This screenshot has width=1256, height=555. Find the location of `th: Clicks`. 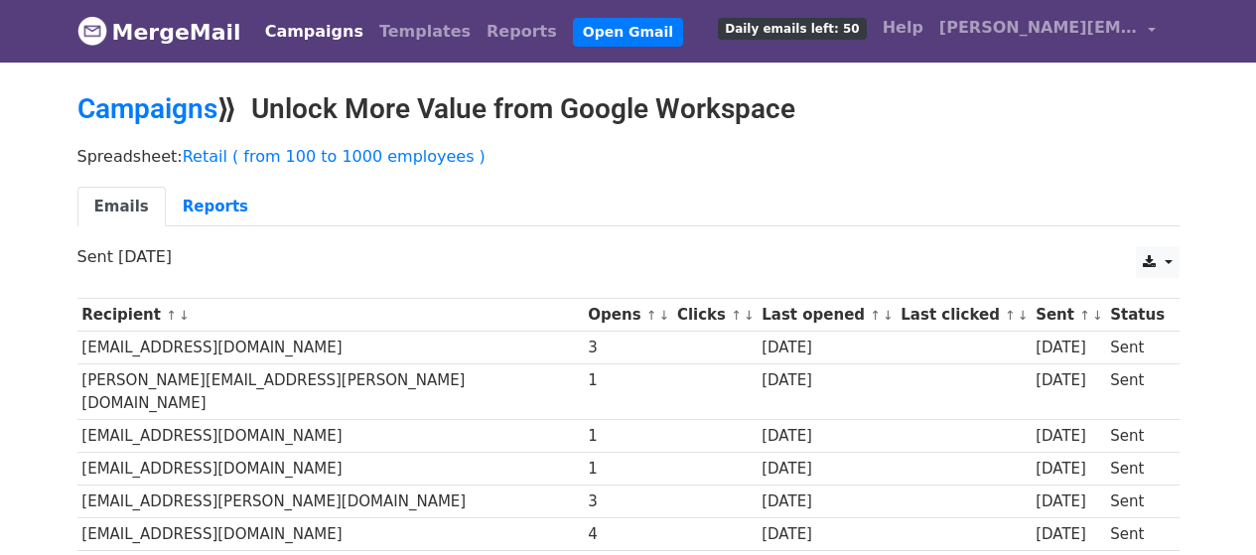

th: Clicks is located at coordinates (714, 315).